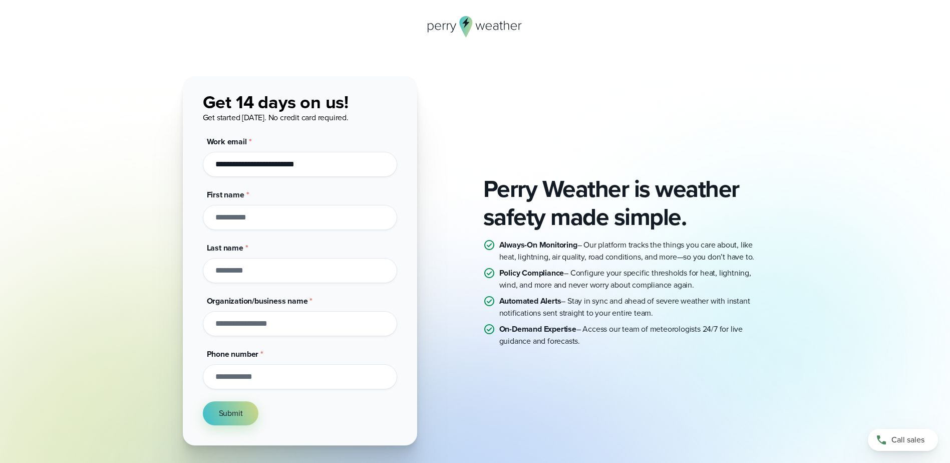 Image resolution: width=950 pixels, height=463 pixels. What do you see at coordinates (538, 244) in the screenshot?
I see `strong: Always-On Monitoring` at bounding box center [538, 244].